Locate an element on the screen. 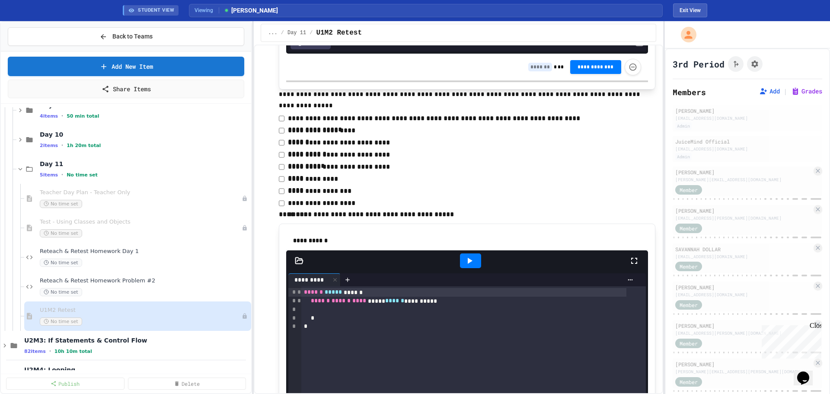  span: U2M3: If Statements & Control Flow is located at coordinates (137, 340).